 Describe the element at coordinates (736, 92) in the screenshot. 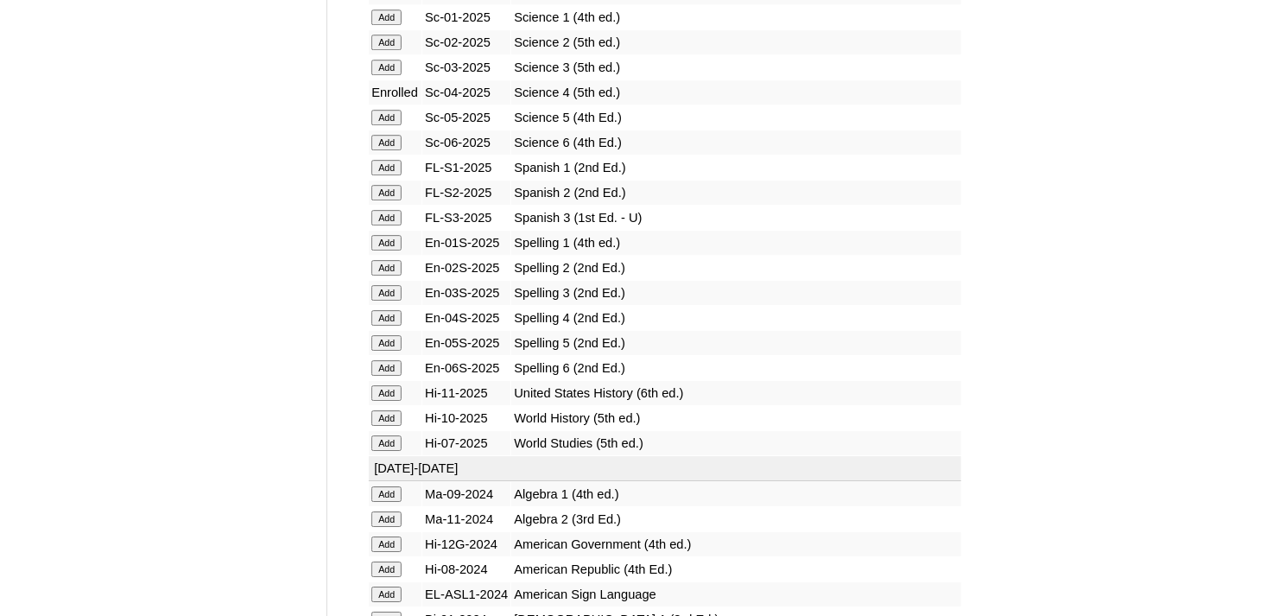

I see `td: Science 4 (5th ed.)` at that location.